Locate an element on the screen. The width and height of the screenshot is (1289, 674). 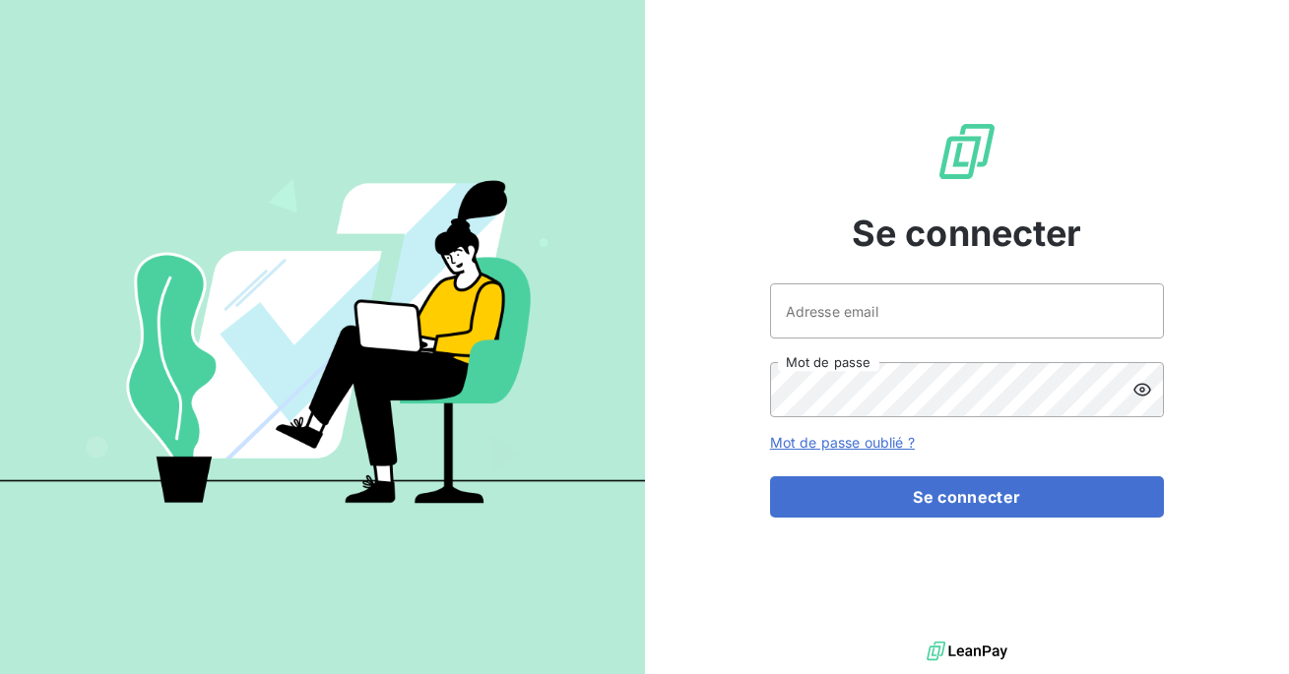
button: Se connecter is located at coordinates (967, 497).